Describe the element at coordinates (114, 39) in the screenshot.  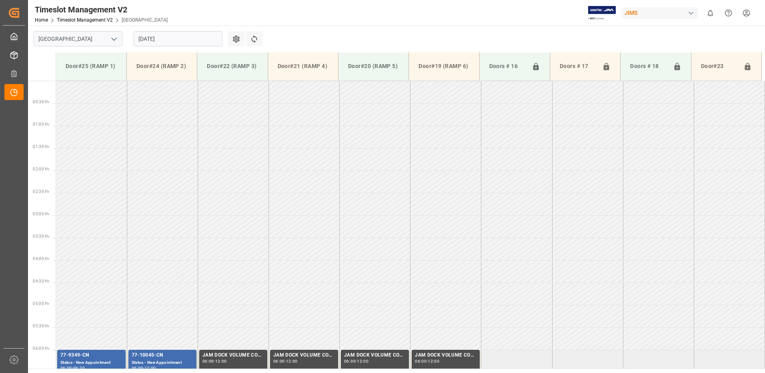
I see `button: open menu` at that location.